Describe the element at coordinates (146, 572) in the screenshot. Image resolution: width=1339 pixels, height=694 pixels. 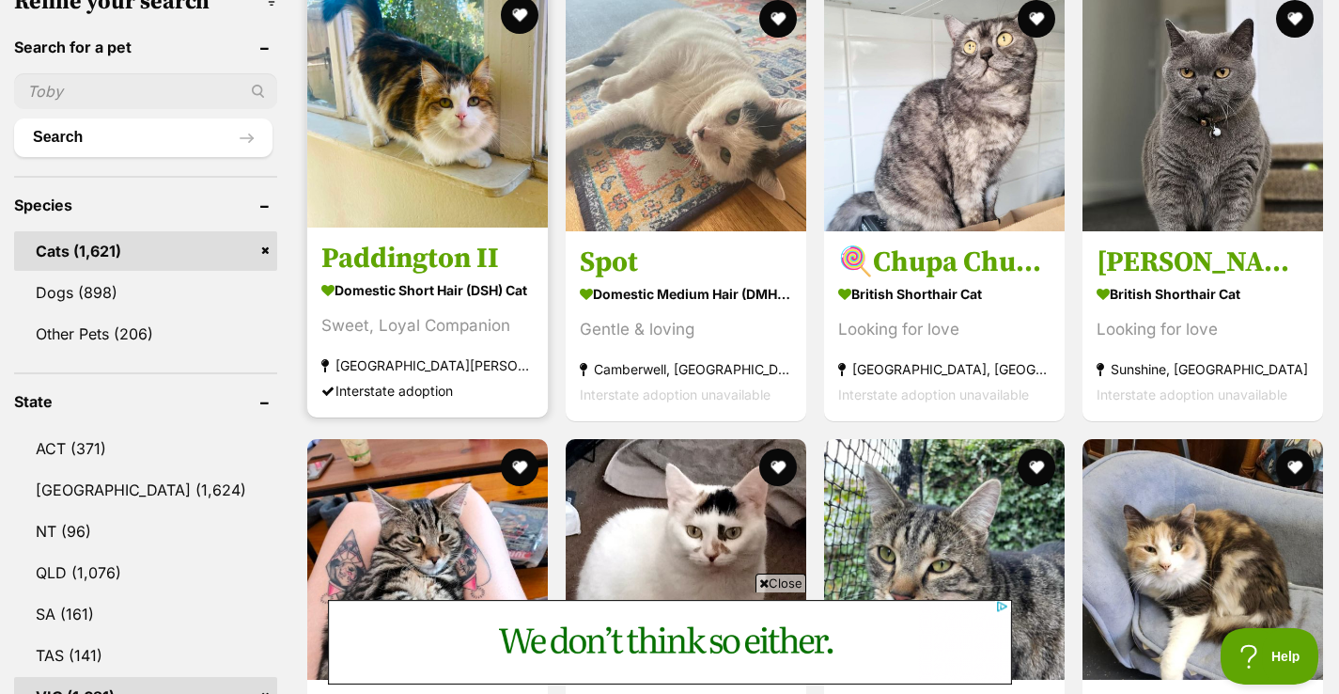
I see `a: QLD (1,076)` at that location.